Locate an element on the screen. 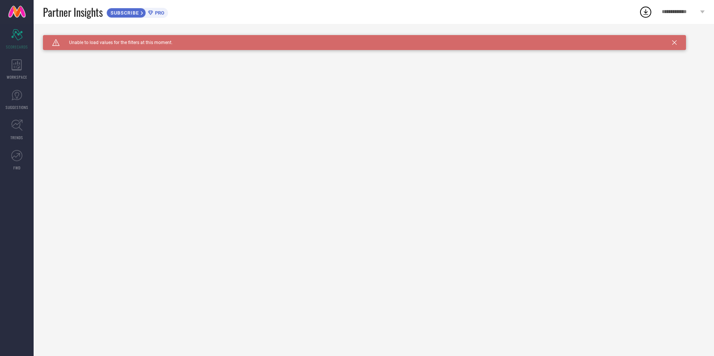  span: SUGGESTIONS is located at coordinates (17, 107).